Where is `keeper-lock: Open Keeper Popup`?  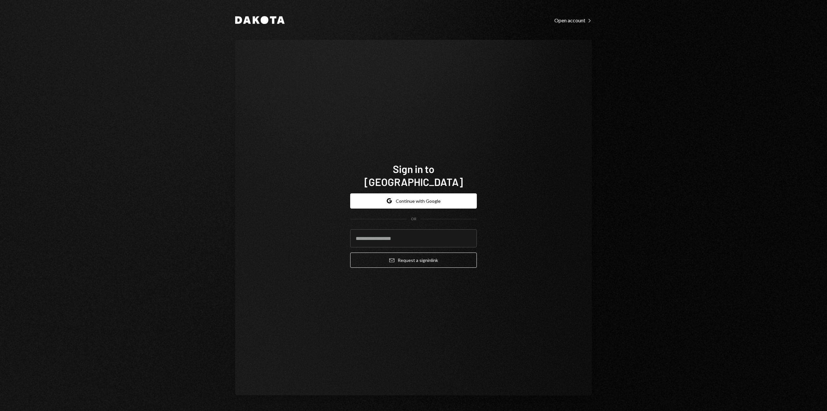
keeper-lock: Open Keeper Popup is located at coordinates (468, 238).